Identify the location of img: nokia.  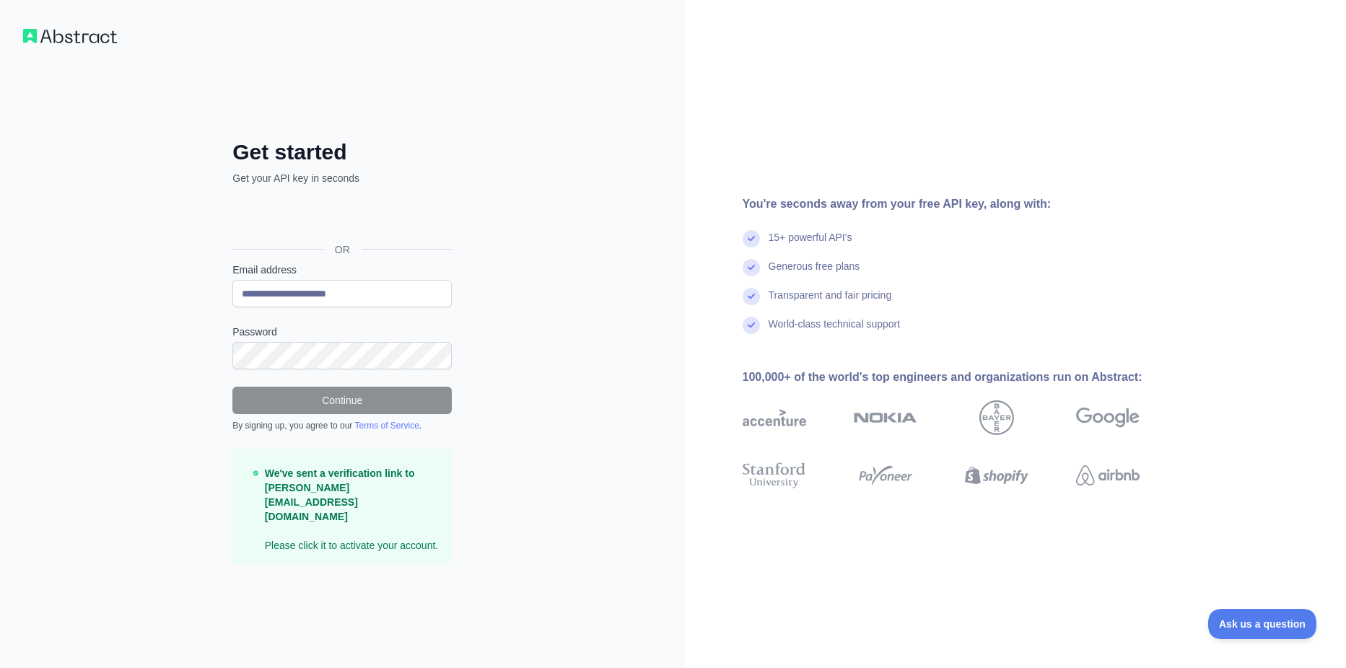
(885, 418).